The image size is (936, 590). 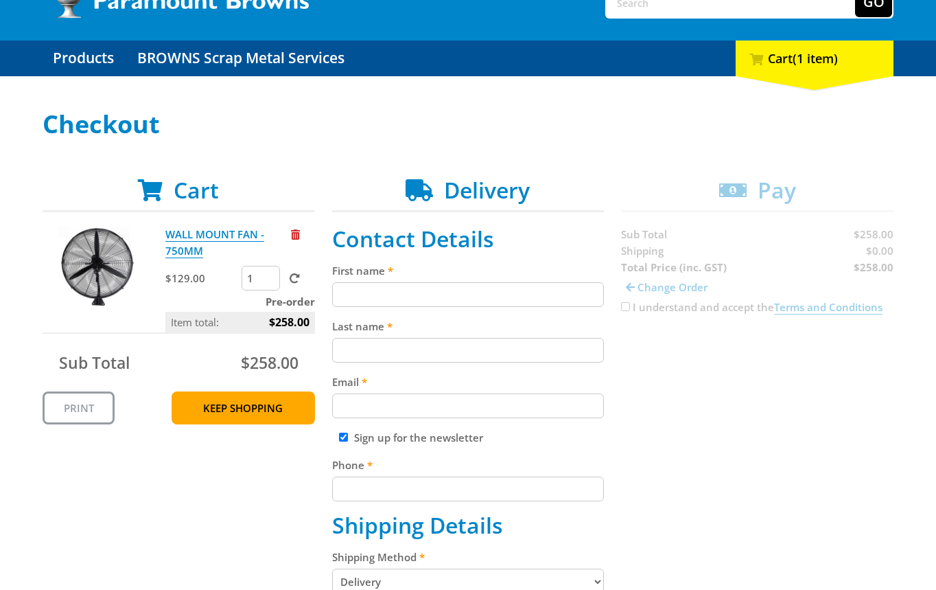 I want to click on span: Delivery, so click(x=487, y=189).